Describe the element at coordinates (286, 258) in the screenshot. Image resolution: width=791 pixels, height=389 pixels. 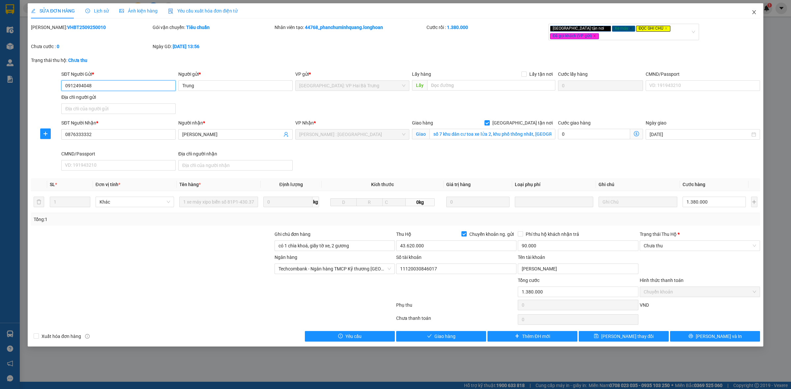
I see `label: Ngân hàng` at that location.